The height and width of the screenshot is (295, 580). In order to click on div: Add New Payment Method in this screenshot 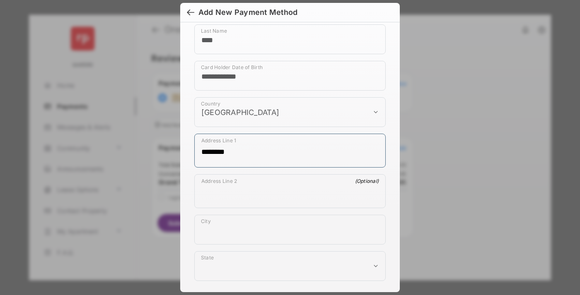, I will do `click(248, 12)`.